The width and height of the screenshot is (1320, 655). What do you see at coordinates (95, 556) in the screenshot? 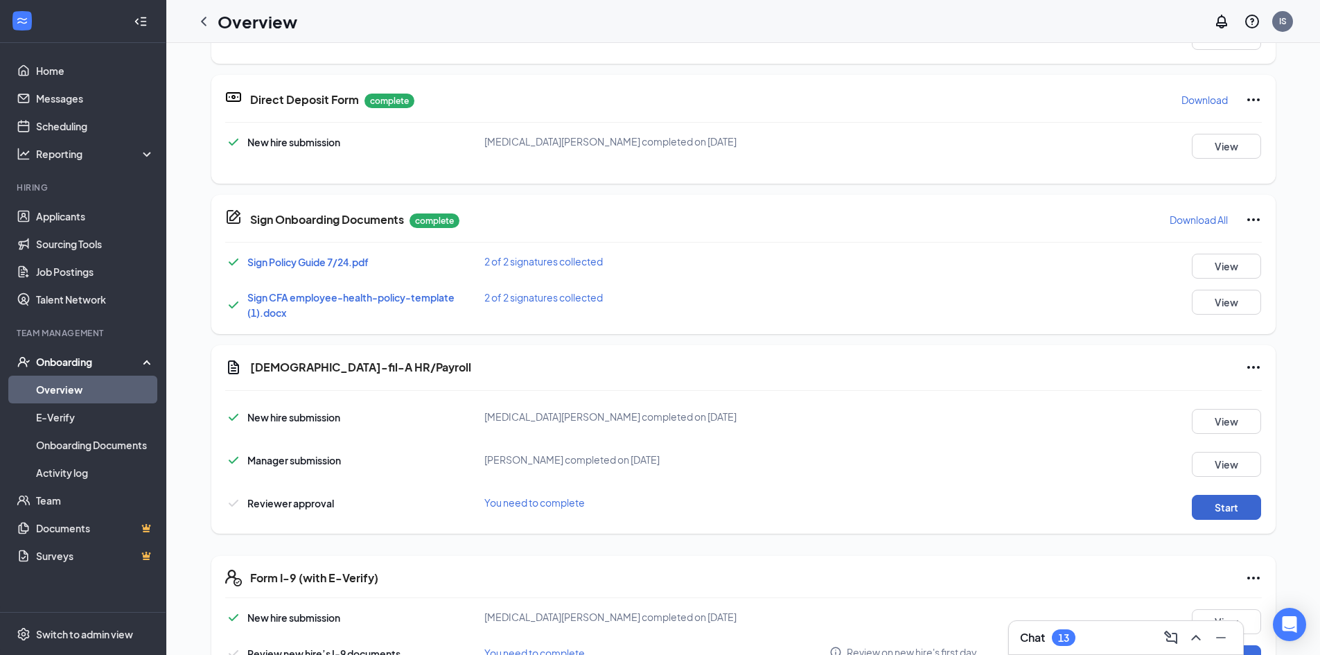
I see `a: SurveysCrown` at bounding box center [95, 556].